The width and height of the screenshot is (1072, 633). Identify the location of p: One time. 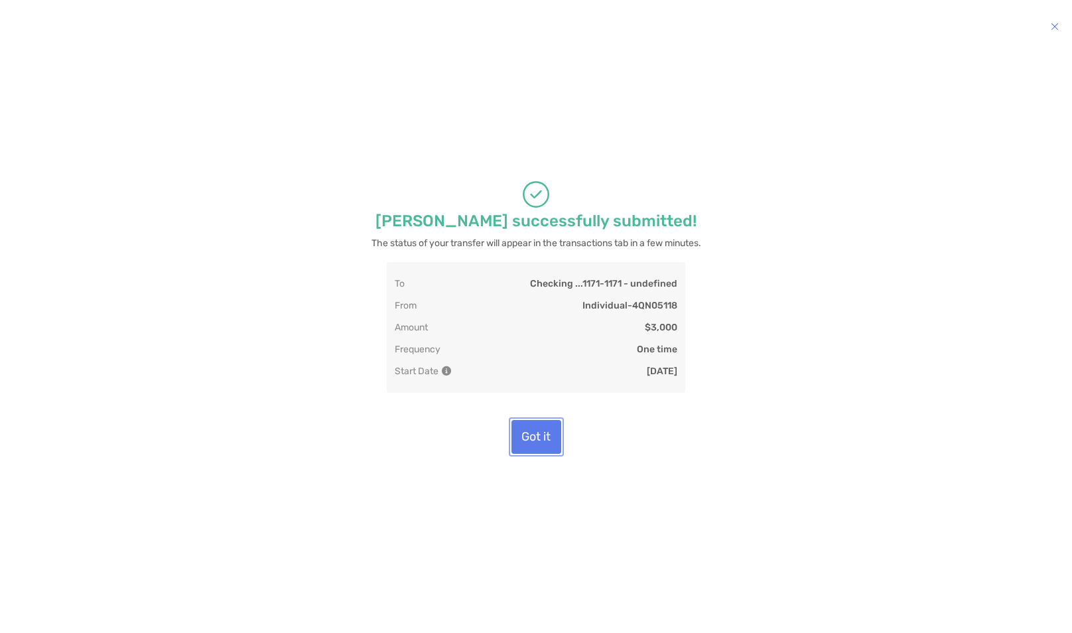
(657, 349).